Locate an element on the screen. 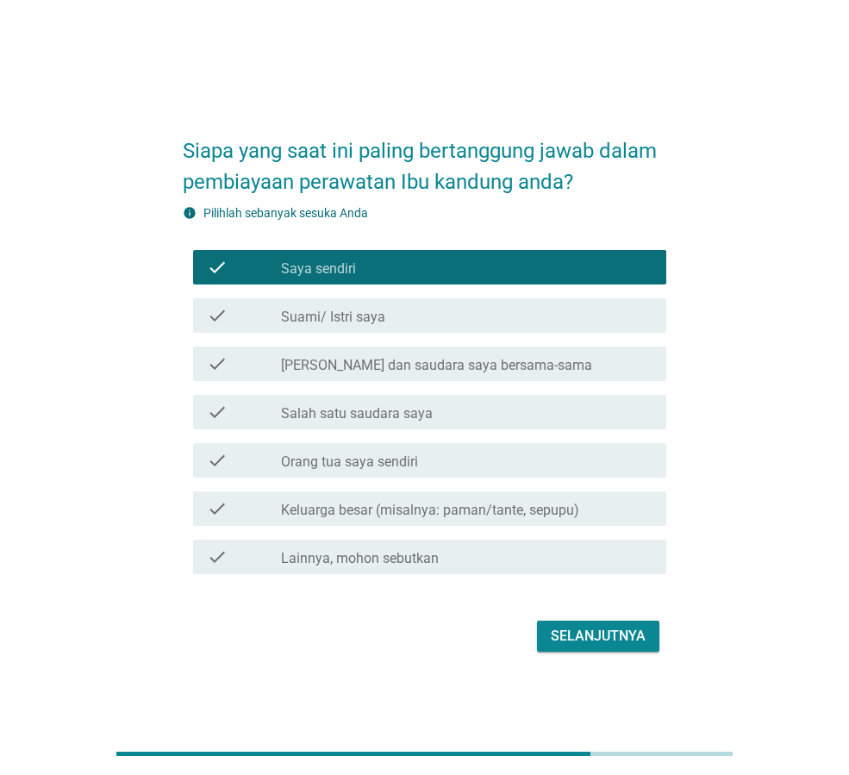 The image size is (849, 775). button: Selanjutnya is located at coordinates (598, 636).